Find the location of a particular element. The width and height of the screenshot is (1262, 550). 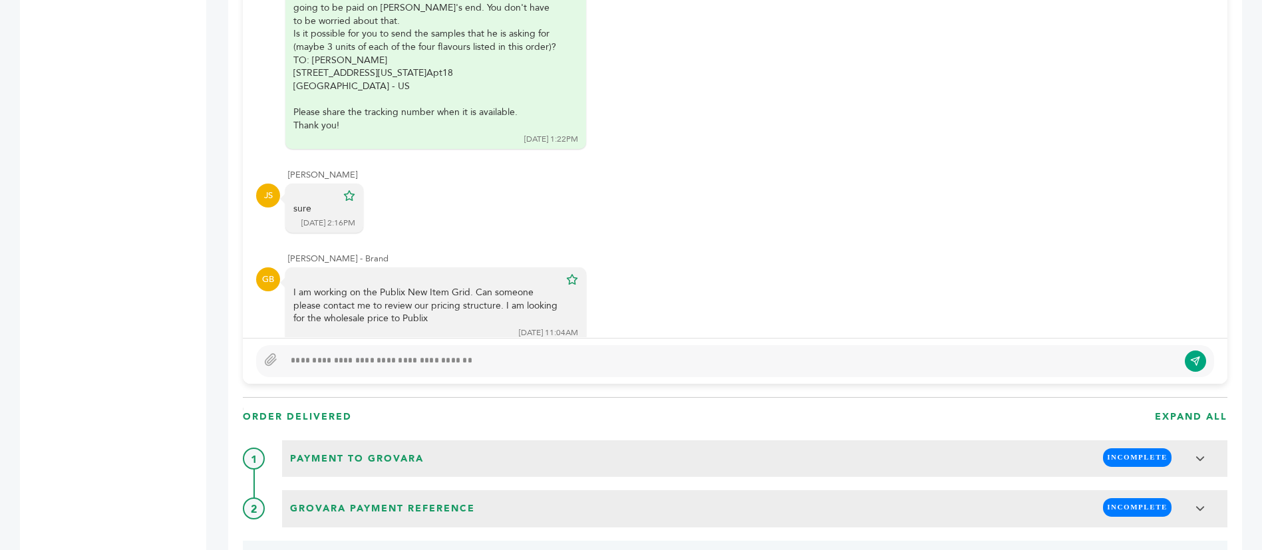

div: sure is located at coordinates (315, 209).